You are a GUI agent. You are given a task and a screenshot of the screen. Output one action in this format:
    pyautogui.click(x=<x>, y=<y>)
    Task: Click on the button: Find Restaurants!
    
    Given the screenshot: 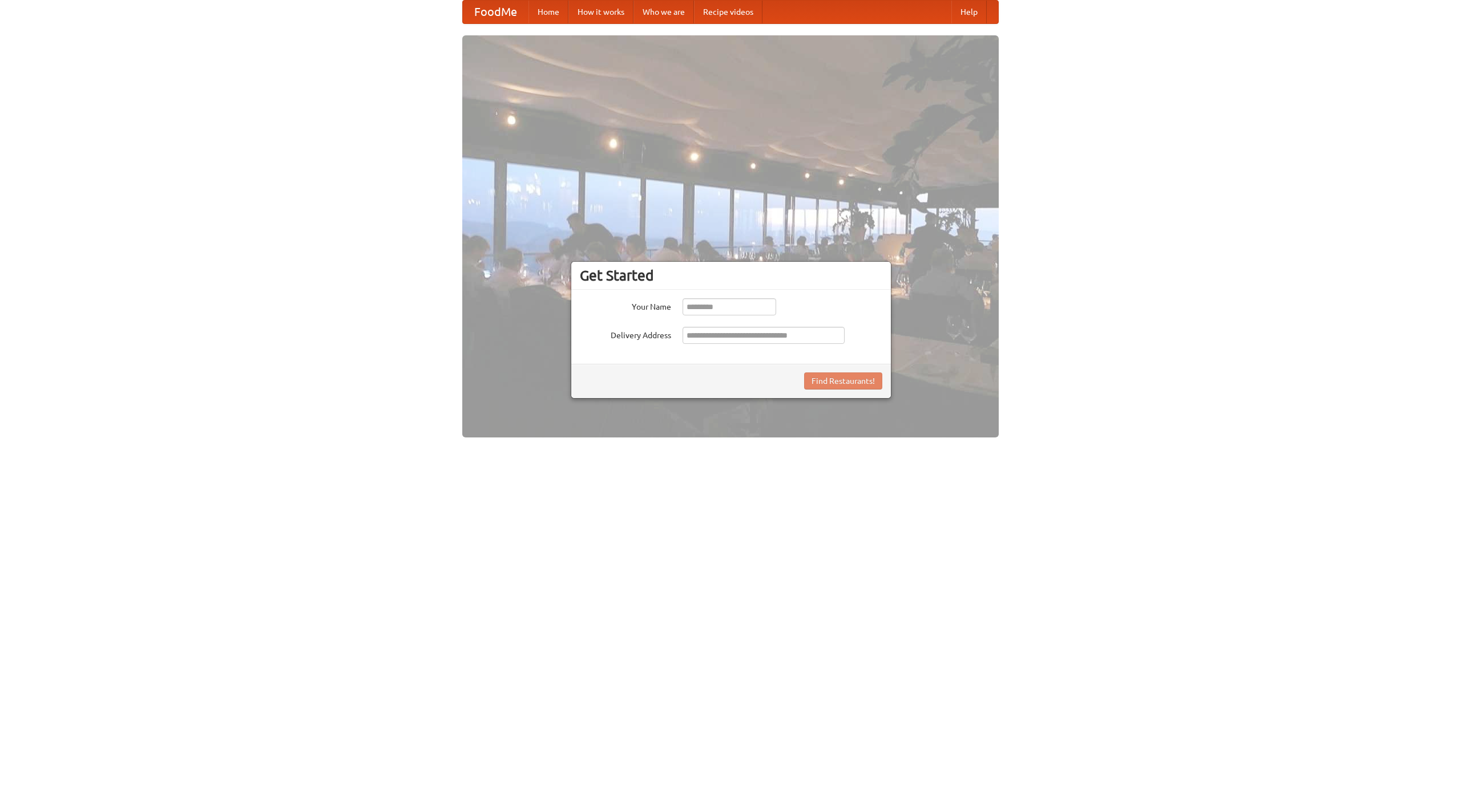 What is the action you would take?
    pyautogui.click(x=843, y=381)
    